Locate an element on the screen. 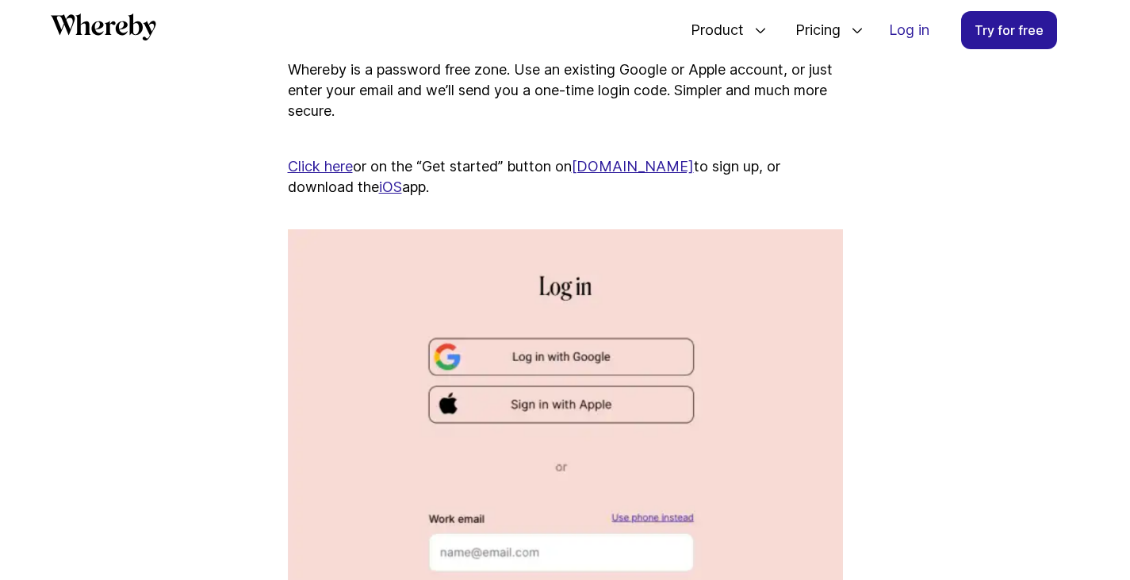 The image size is (1130, 580). a: iOS is located at coordinates (390, 186).